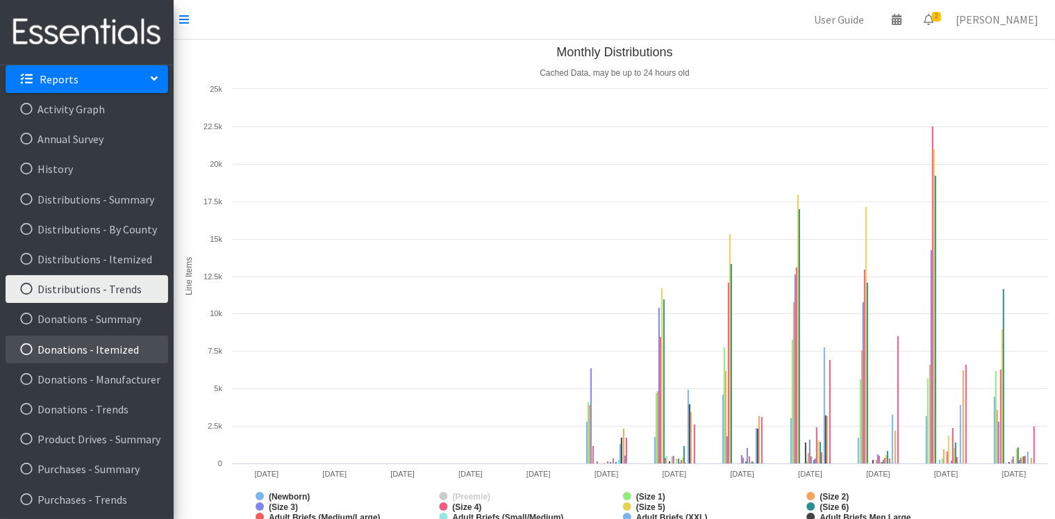 The image size is (1055, 519). Describe the element at coordinates (213, 126) in the screenshot. I see `text: 22.5k` at that location.